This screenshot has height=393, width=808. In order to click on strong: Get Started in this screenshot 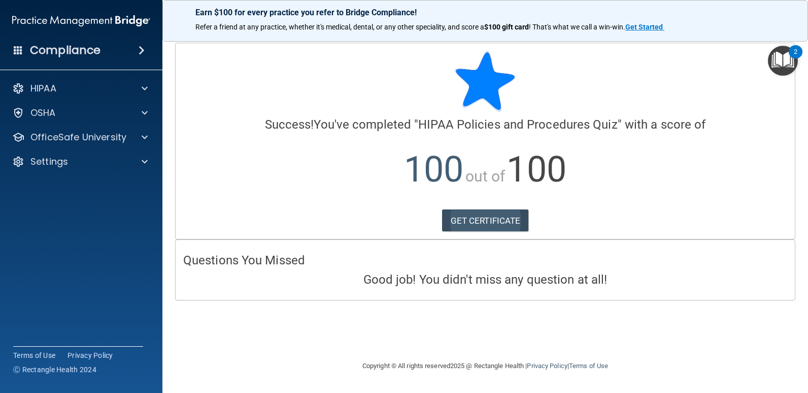, I will do `click(644, 27)`.